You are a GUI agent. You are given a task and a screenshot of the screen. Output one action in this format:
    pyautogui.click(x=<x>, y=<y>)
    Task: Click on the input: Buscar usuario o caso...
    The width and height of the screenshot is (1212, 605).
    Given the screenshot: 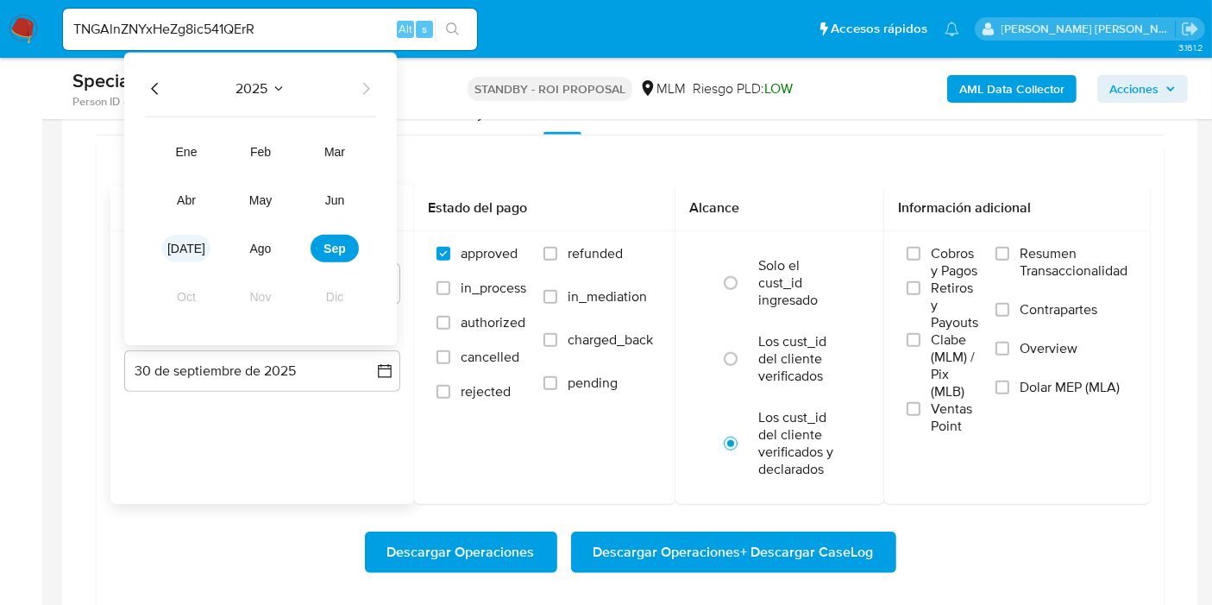 What is the action you would take?
    pyautogui.click(x=270, y=29)
    